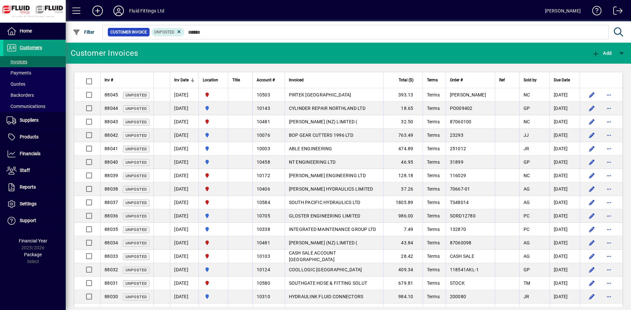 Image resolution: width=631 pixels, height=310 pixels. What do you see at coordinates (263, 216) in the screenshot?
I see `span: 10705` at bounding box center [263, 216].